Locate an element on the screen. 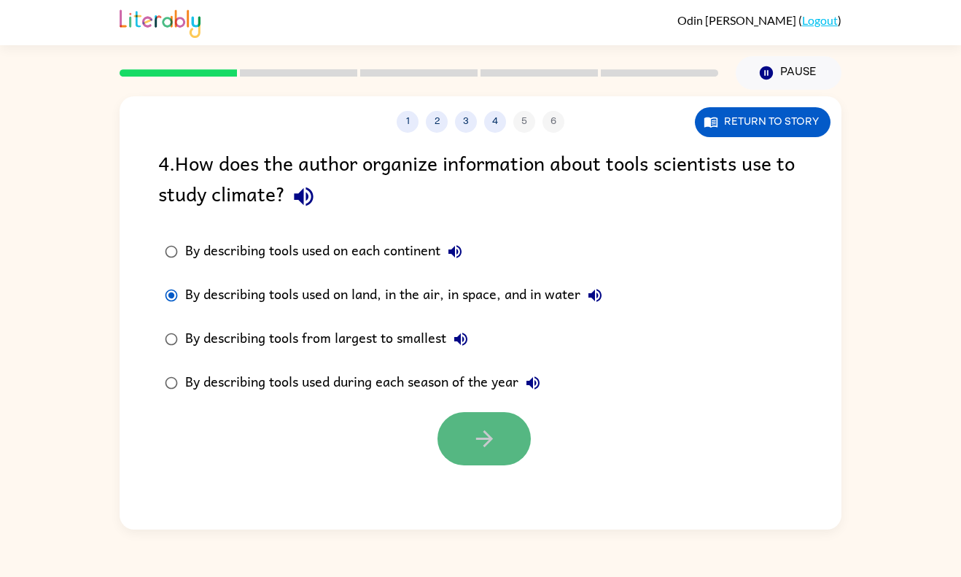 This screenshot has width=961, height=577. a: Logout is located at coordinates (820, 20).